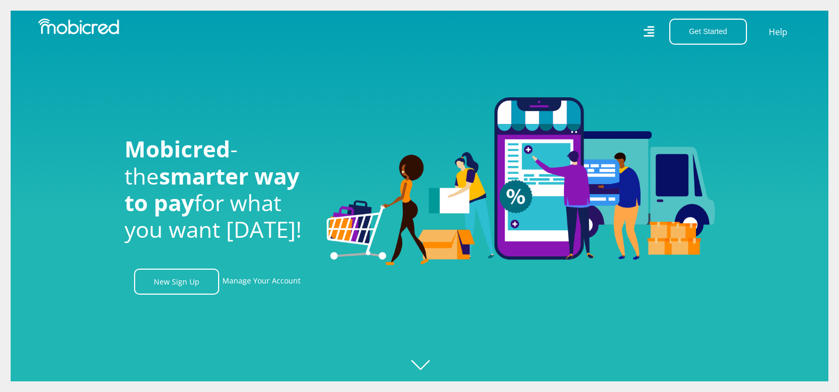  I want to click on span: smarter way to pay, so click(212, 189).